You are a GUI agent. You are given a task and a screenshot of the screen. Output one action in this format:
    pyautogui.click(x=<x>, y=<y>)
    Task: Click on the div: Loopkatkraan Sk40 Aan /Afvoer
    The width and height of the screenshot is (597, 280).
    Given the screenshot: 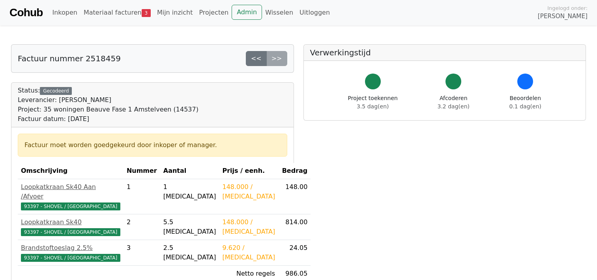 What is the action you would take?
    pyautogui.click(x=71, y=192)
    